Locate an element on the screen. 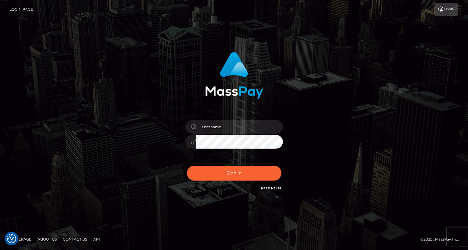 The width and height of the screenshot is (468, 250). a: About Us is located at coordinates (47, 239).